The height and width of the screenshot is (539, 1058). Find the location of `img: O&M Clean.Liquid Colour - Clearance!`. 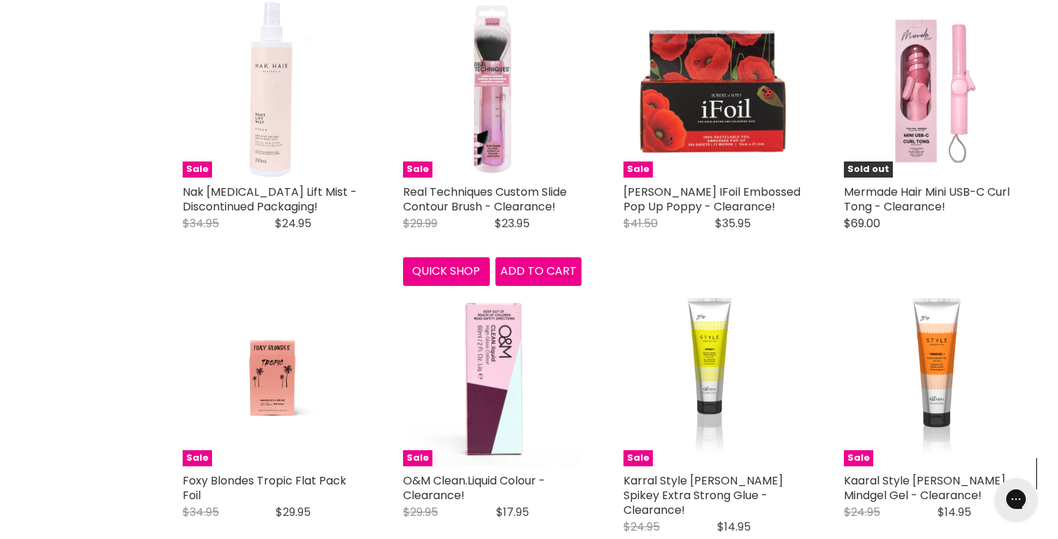

img: O&M Clean.Liquid Colour - Clearance! is located at coordinates (492, 377).